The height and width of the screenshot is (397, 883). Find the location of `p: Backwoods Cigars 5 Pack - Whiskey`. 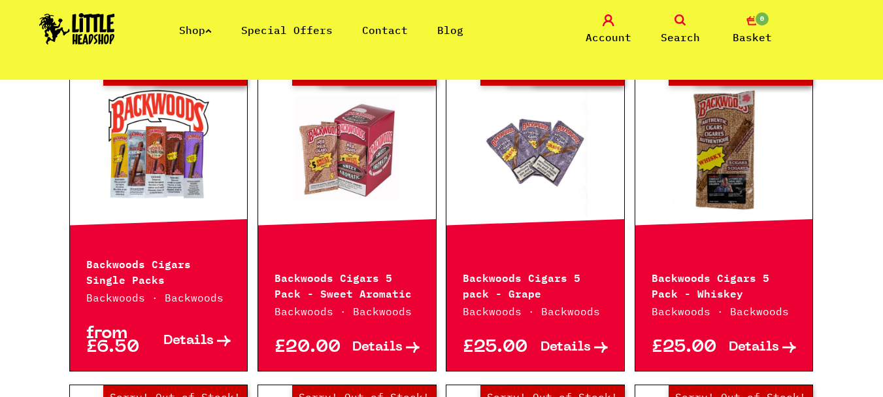

p: Backwoods Cigars 5 Pack - Whiskey is located at coordinates (725, 284).